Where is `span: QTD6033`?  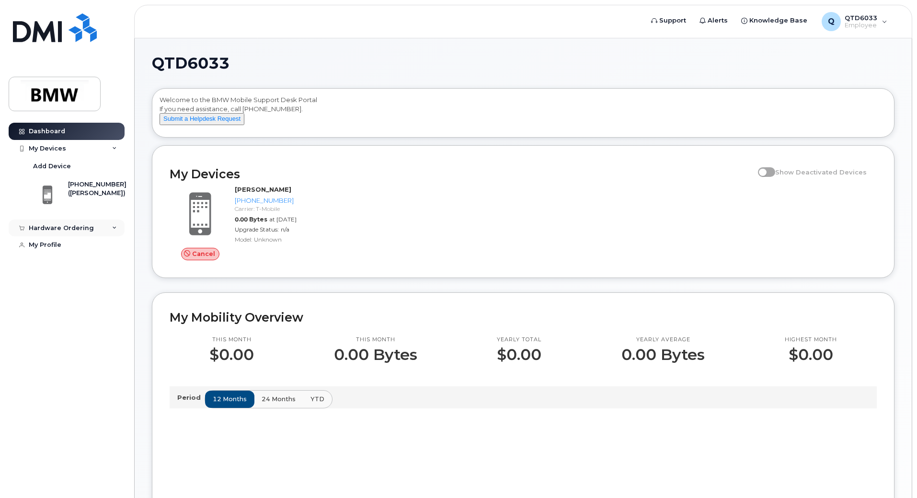 span: QTD6033 is located at coordinates (191, 63).